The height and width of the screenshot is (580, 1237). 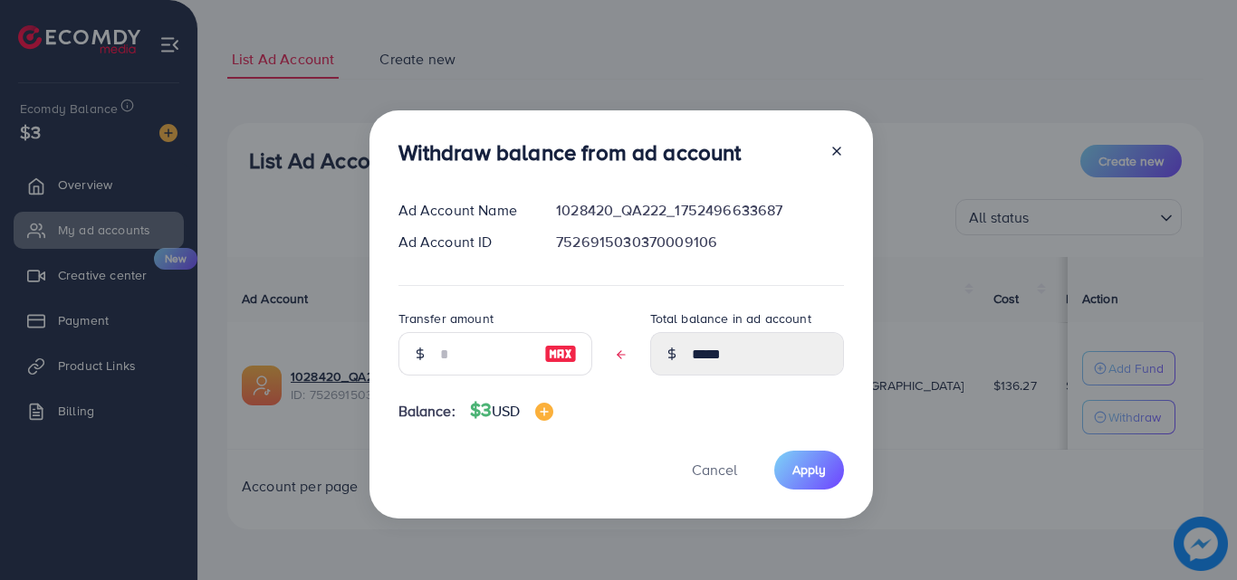 What do you see at coordinates (714, 470) in the screenshot?
I see `span: Cancel` at bounding box center [714, 470].